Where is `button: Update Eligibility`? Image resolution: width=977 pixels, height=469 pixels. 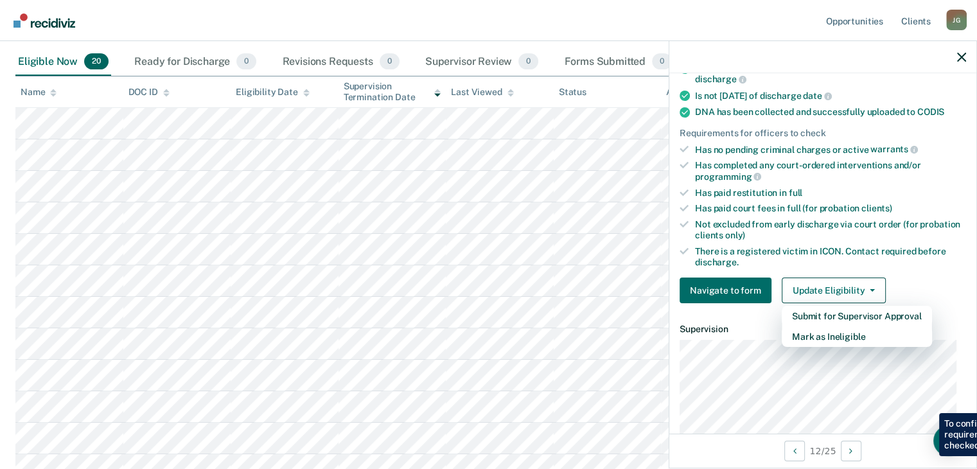 button: Update Eligibility is located at coordinates (834, 290).